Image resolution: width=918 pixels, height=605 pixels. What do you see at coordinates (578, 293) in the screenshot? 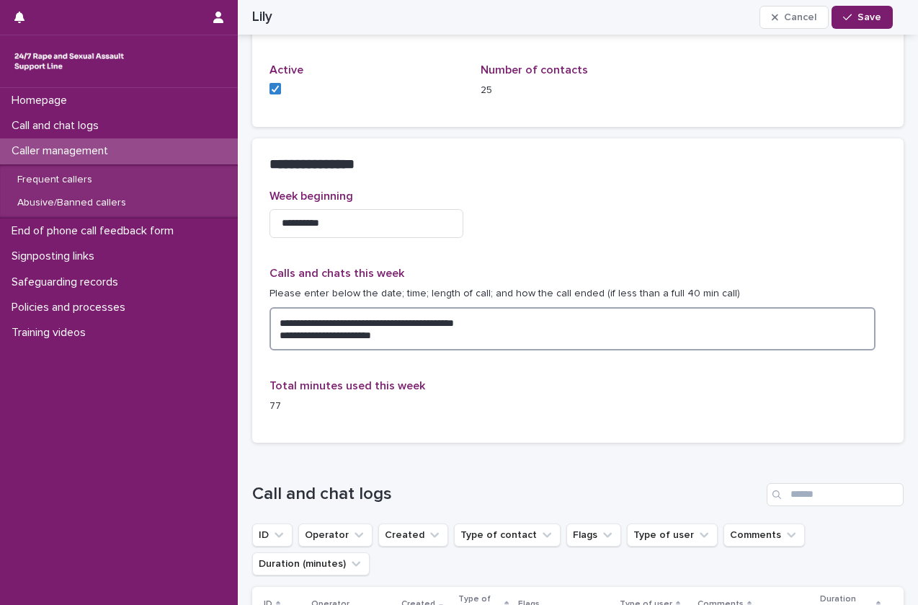
I see `p: Please enter below the date; time; length of call; and how the call ended (if less than a full 40...` at bounding box center [578, 293].